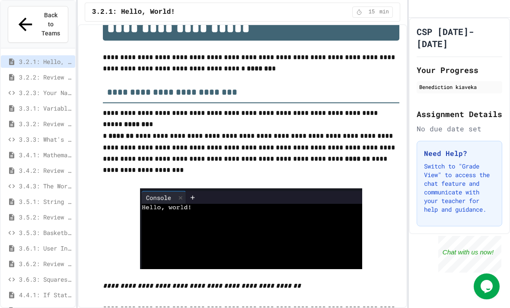 Image resolution: width=510 pixels, height=308 pixels. Describe the element at coordinates (372, 12) in the screenshot. I see `span: 15` at that location.